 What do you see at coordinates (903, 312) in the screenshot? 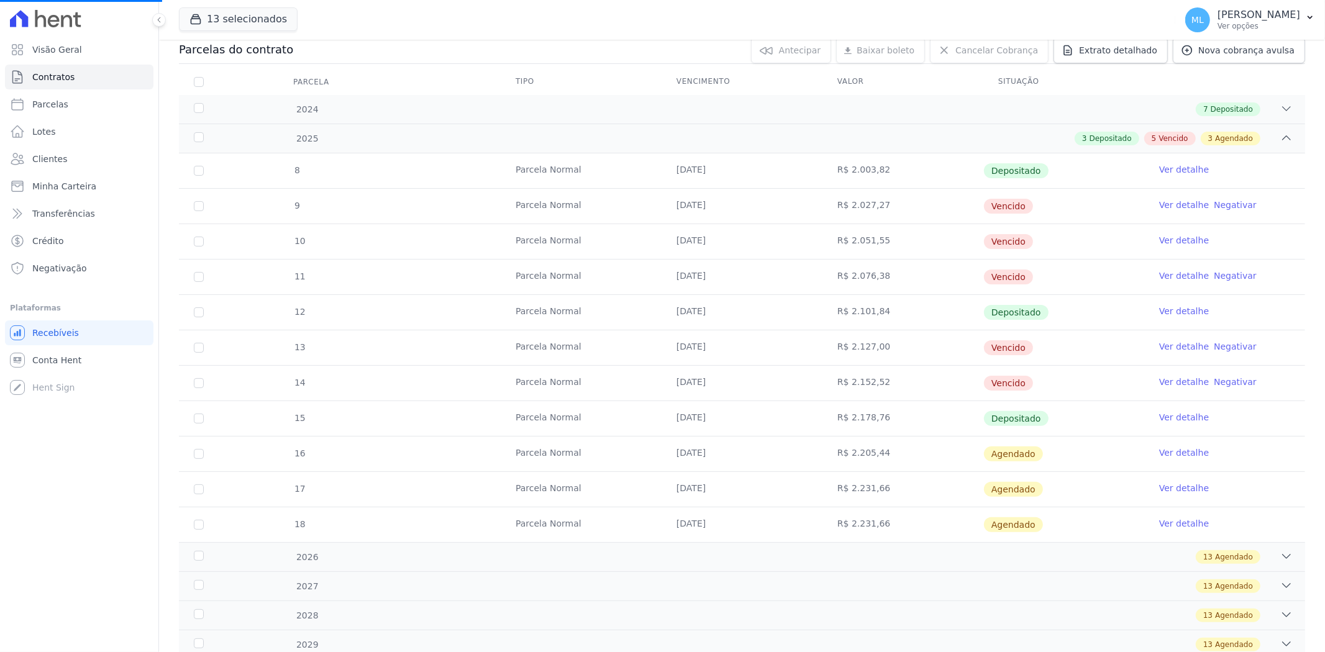
I see `td: R$ 2.101,84` at bounding box center [903, 312].